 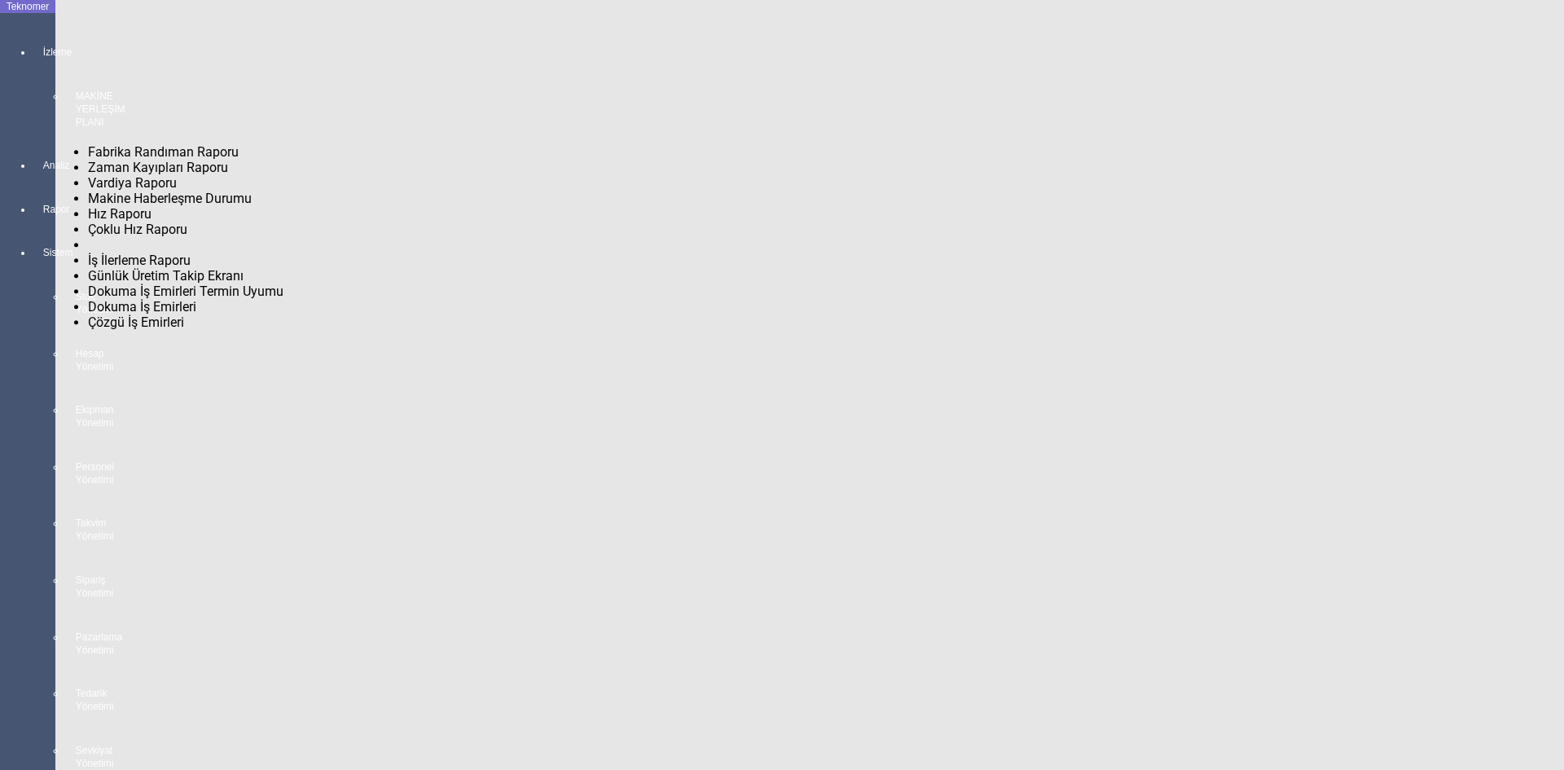 I want to click on span: Hız Raporu, so click(x=120, y=213).